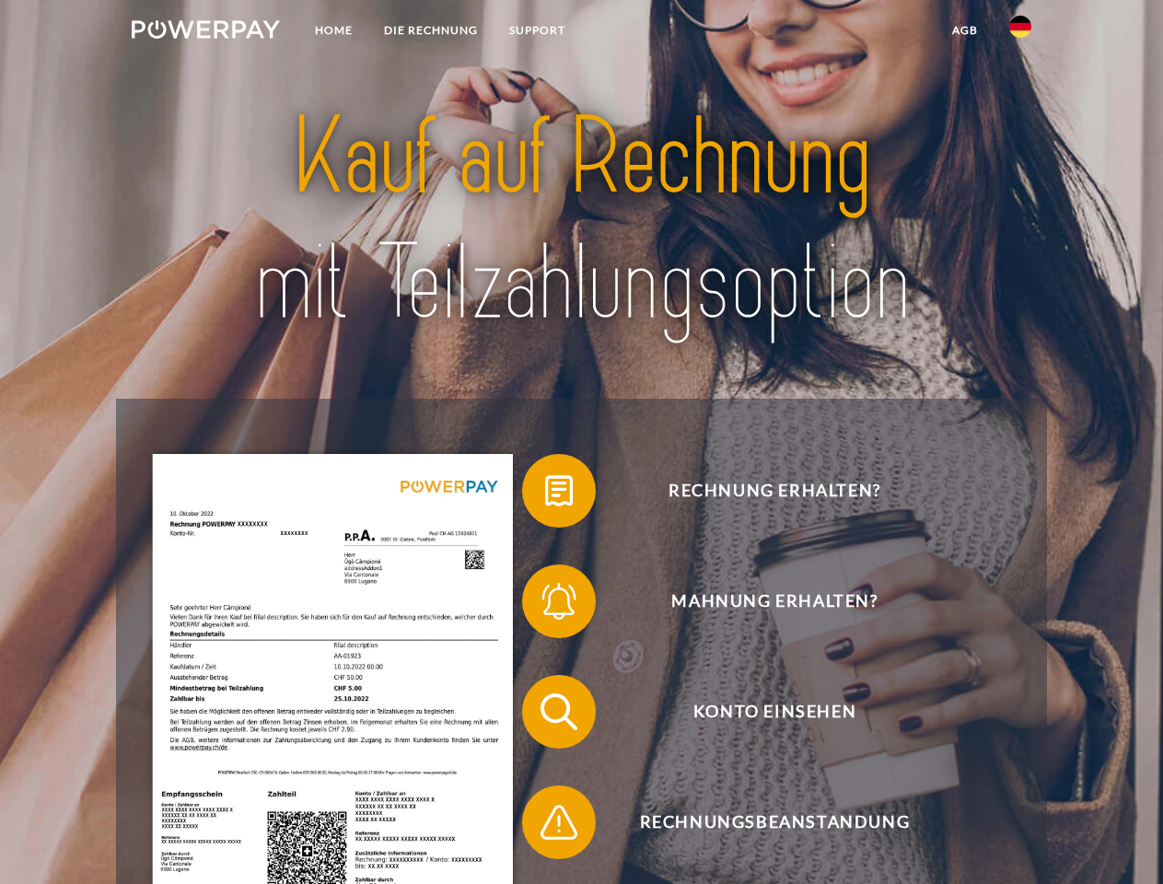 The image size is (1163, 884). I want to click on a: agb, so click(965, 30).